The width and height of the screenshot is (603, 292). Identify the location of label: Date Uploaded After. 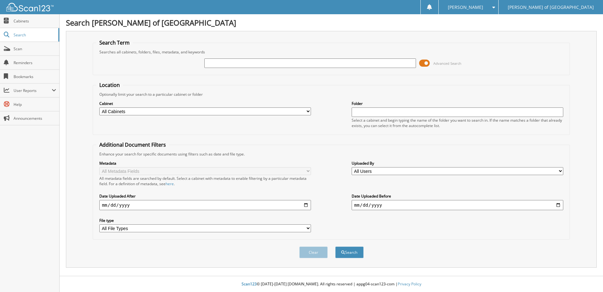
(205, 196).